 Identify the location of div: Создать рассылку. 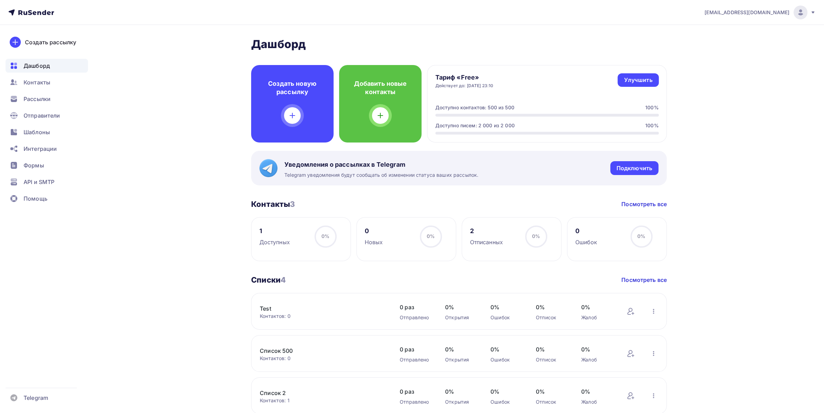
(51, 42).